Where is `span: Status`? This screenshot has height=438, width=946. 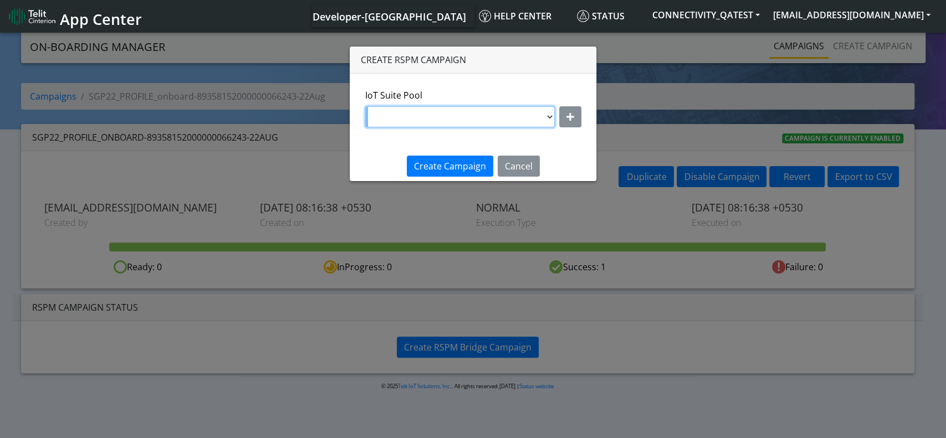 span: Status is located at coordinates (601, 16).